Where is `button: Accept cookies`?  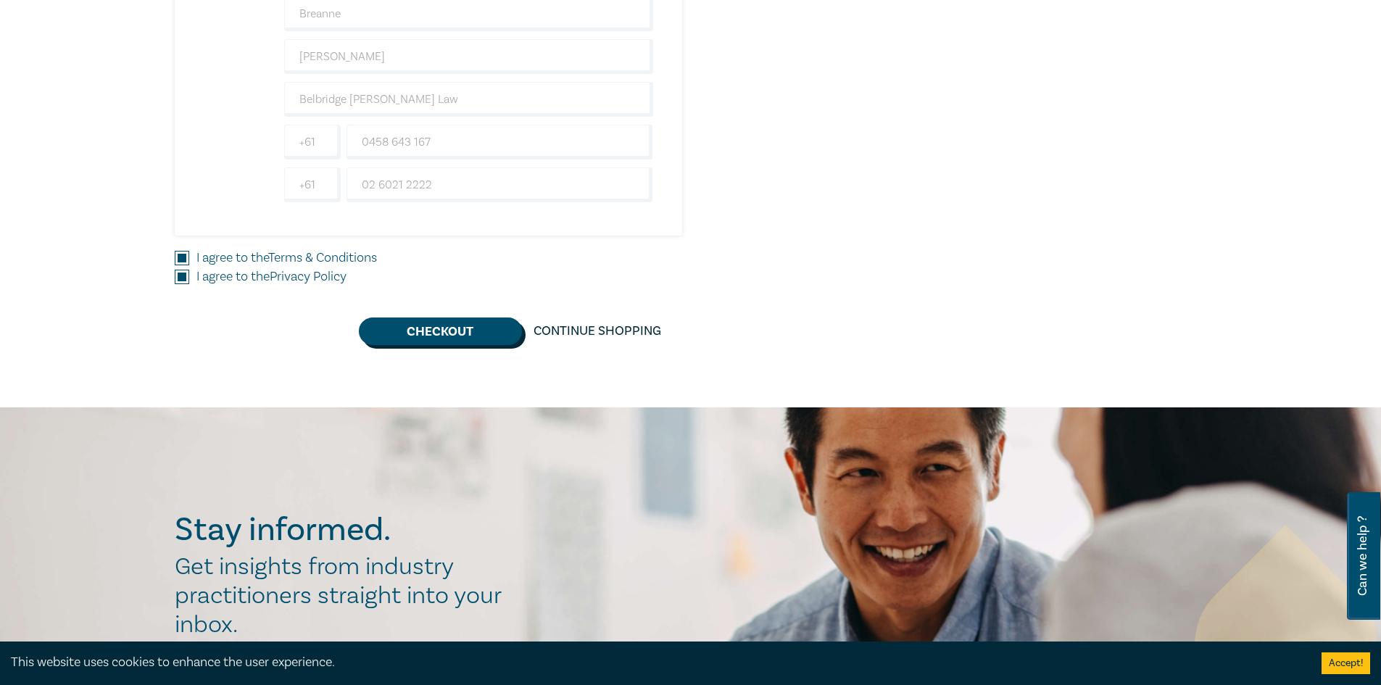
button: Accept cookies is located at coordinates (1346, 664).